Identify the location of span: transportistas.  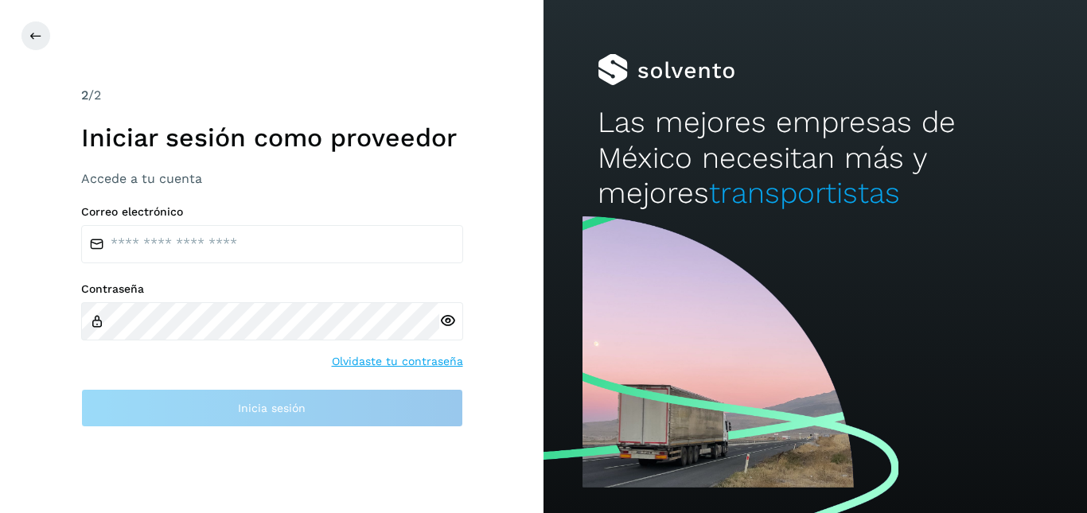
(804, 193).